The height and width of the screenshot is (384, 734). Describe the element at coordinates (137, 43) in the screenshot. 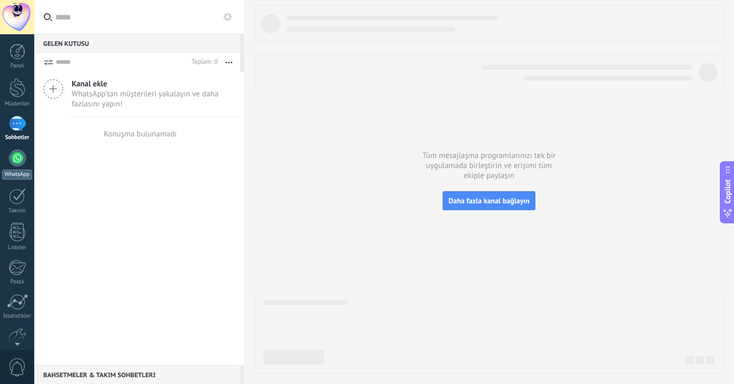

I see `div: Gelen Kutusu` at that location.